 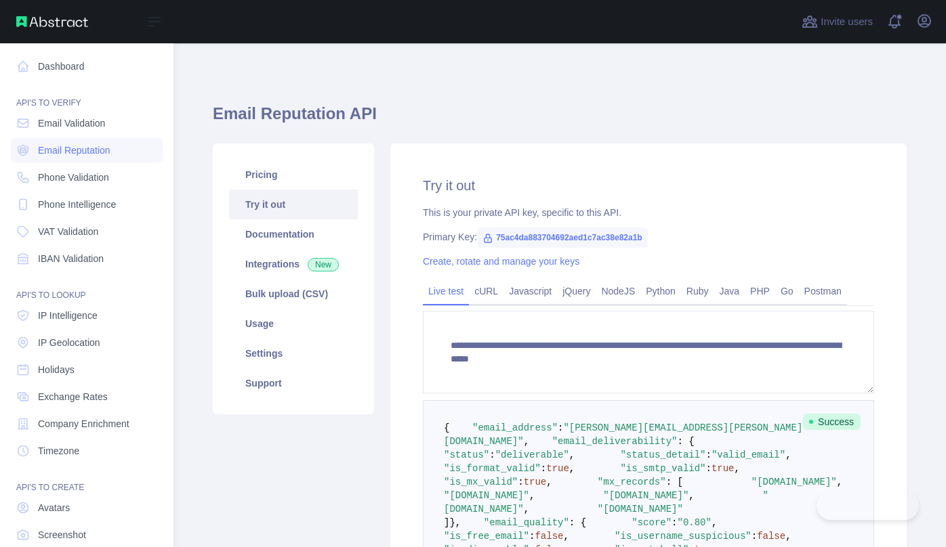 What do you see at coordinates (70, 259) in the screenshot?
I see `span: IBAN Validation` at bounding box center [70, 259].